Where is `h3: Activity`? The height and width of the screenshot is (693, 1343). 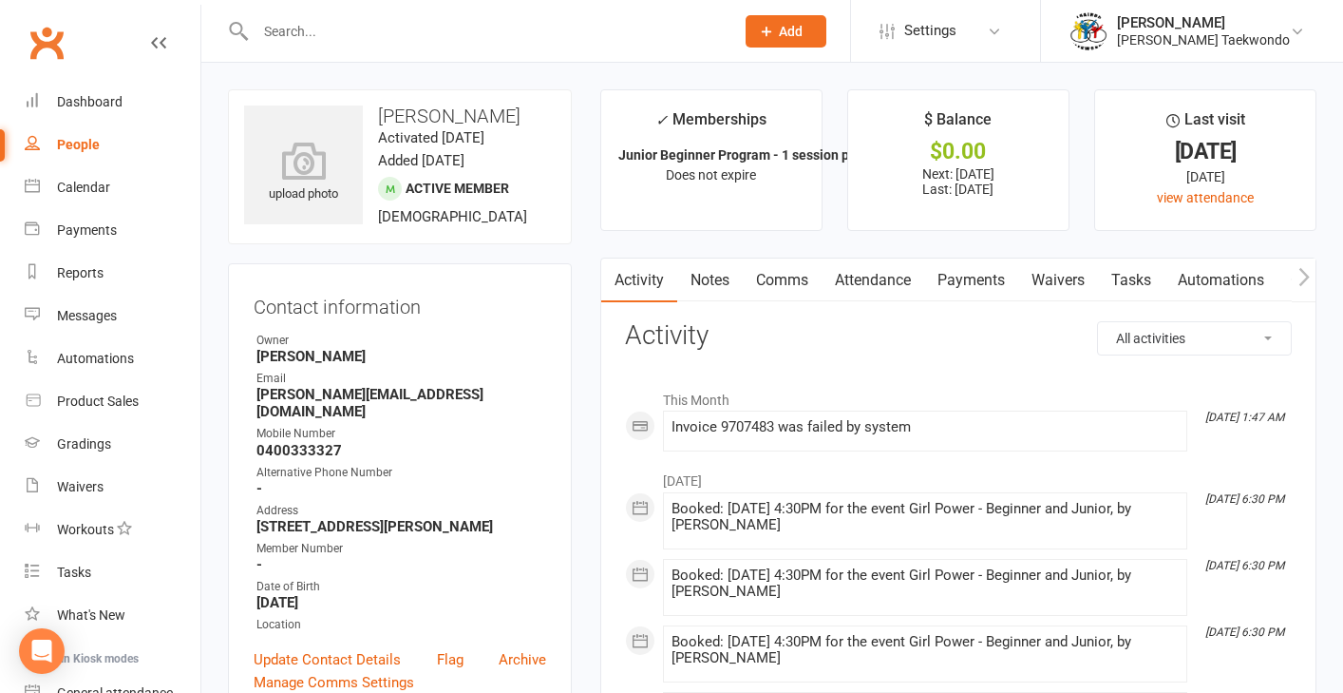
h3: Activity is located at coordinates (959, 335).